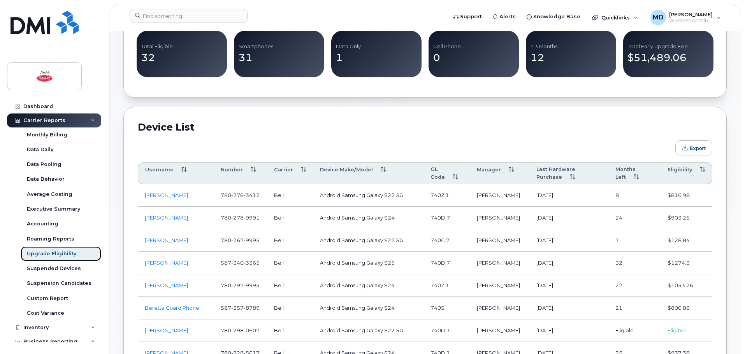  What do you see at coordinates (691, 21) in the screenshot?
I see `span: Wireless Admin` at bounding box center [691, 21].